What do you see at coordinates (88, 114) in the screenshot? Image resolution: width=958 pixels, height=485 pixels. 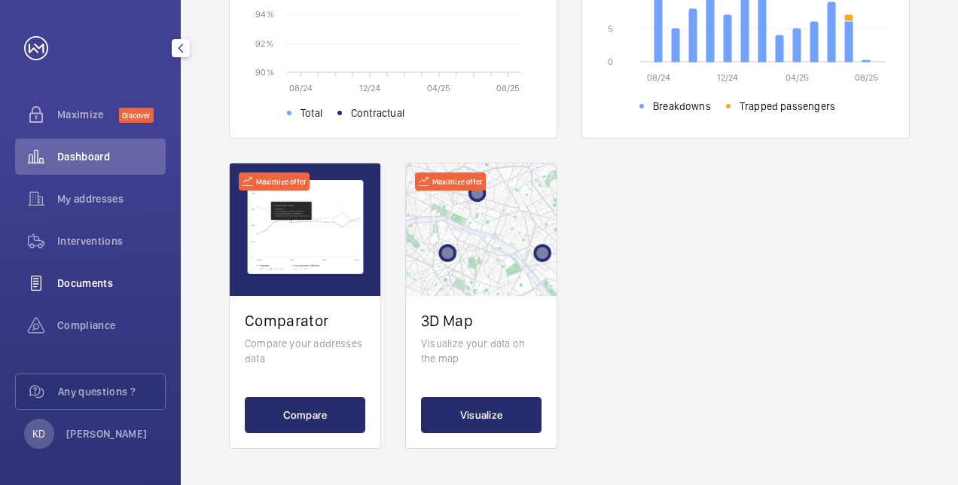 I see `span: Maximize` at bounding box center [88, 114].